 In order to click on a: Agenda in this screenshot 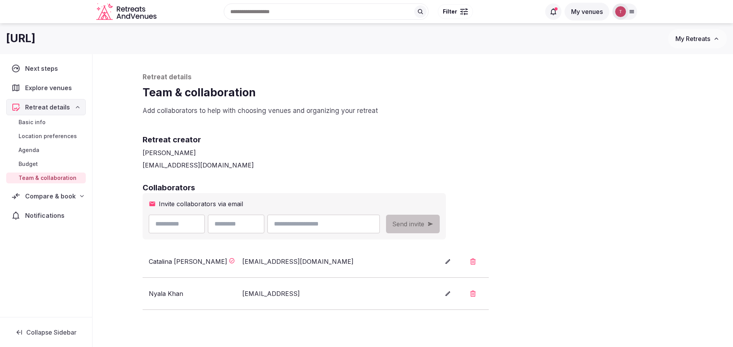, I will do `click(46, 150)`.